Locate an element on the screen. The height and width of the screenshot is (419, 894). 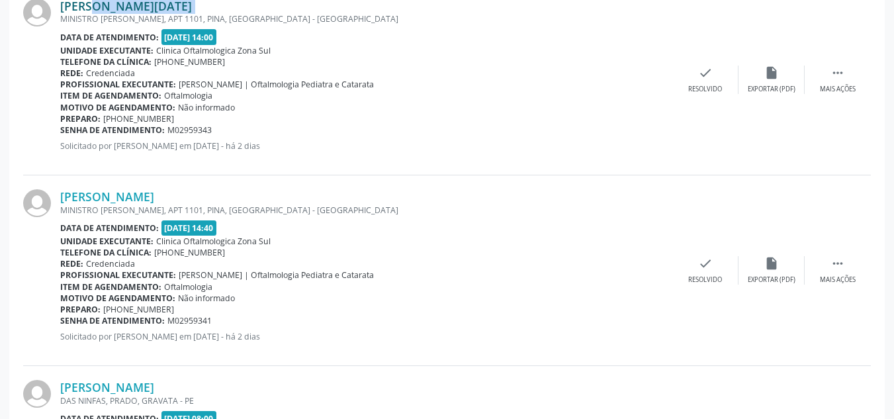
span: M02959341 is located at coordinates (189, 320).